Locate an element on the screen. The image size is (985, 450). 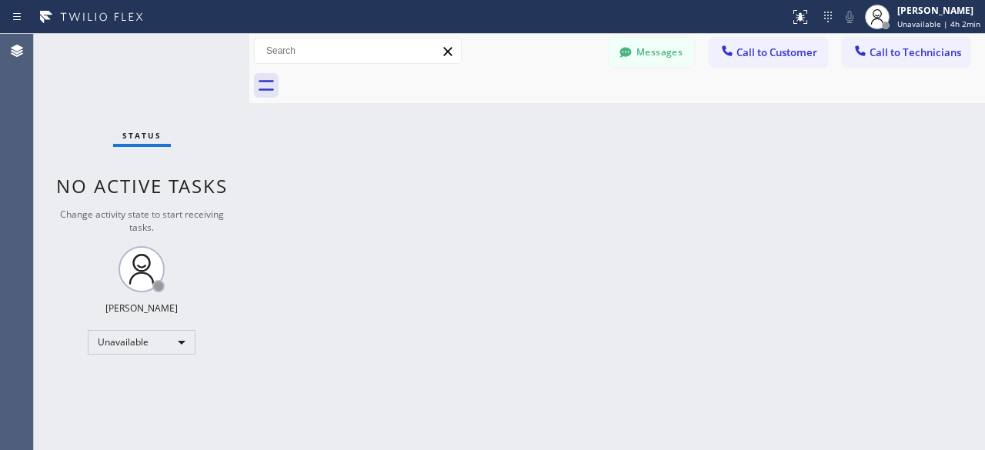
span: Call to Technicians is located at coordinates (915, 52).